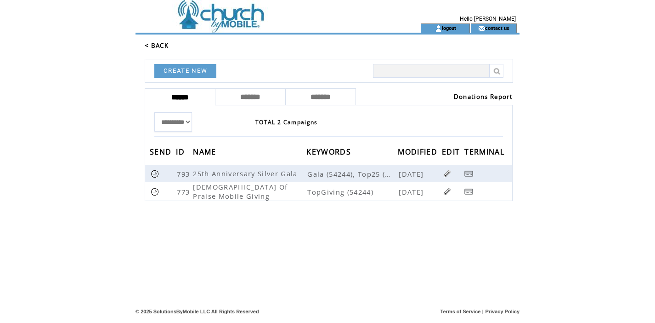 This screenshot has width=655, height=323. What do you see at coordinates (197, 311) in the screenshot?
I see `span: © 2025 SolutionsByMobile LLC All Rights Reserved` at bounding box center [197, 311].